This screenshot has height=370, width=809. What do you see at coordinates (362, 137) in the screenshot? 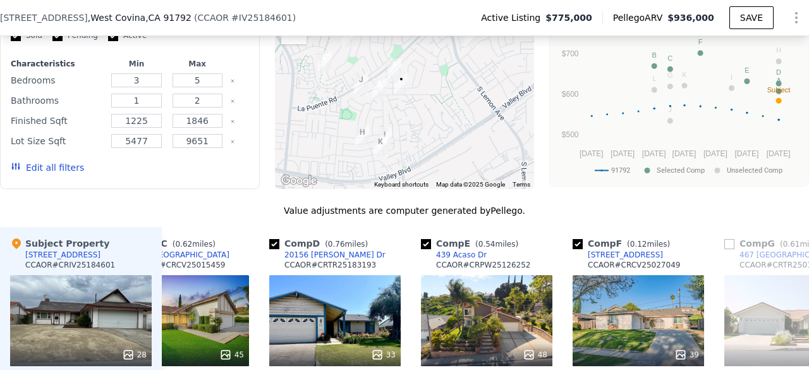
I see `div: 3126 E Merrygrove St` at bounding box center [362, 137].